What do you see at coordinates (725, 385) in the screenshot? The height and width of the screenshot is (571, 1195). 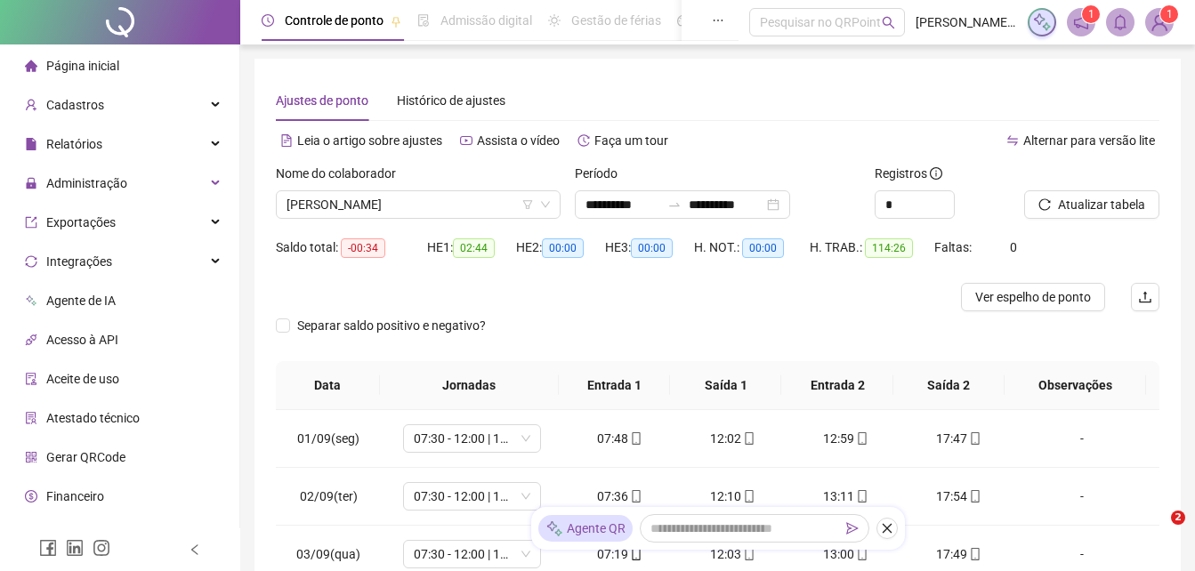 I see `th: Saída 1` at bounding box center [725, 385].